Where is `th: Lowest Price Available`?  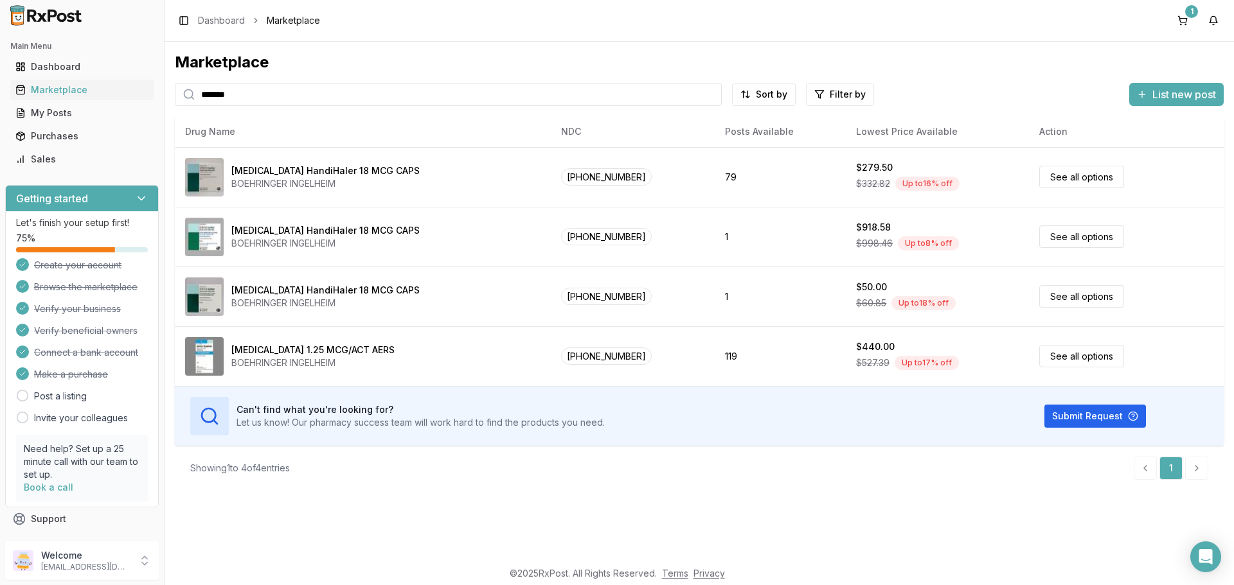 th: Lowest Price Available is located at coordinates (937, 132).